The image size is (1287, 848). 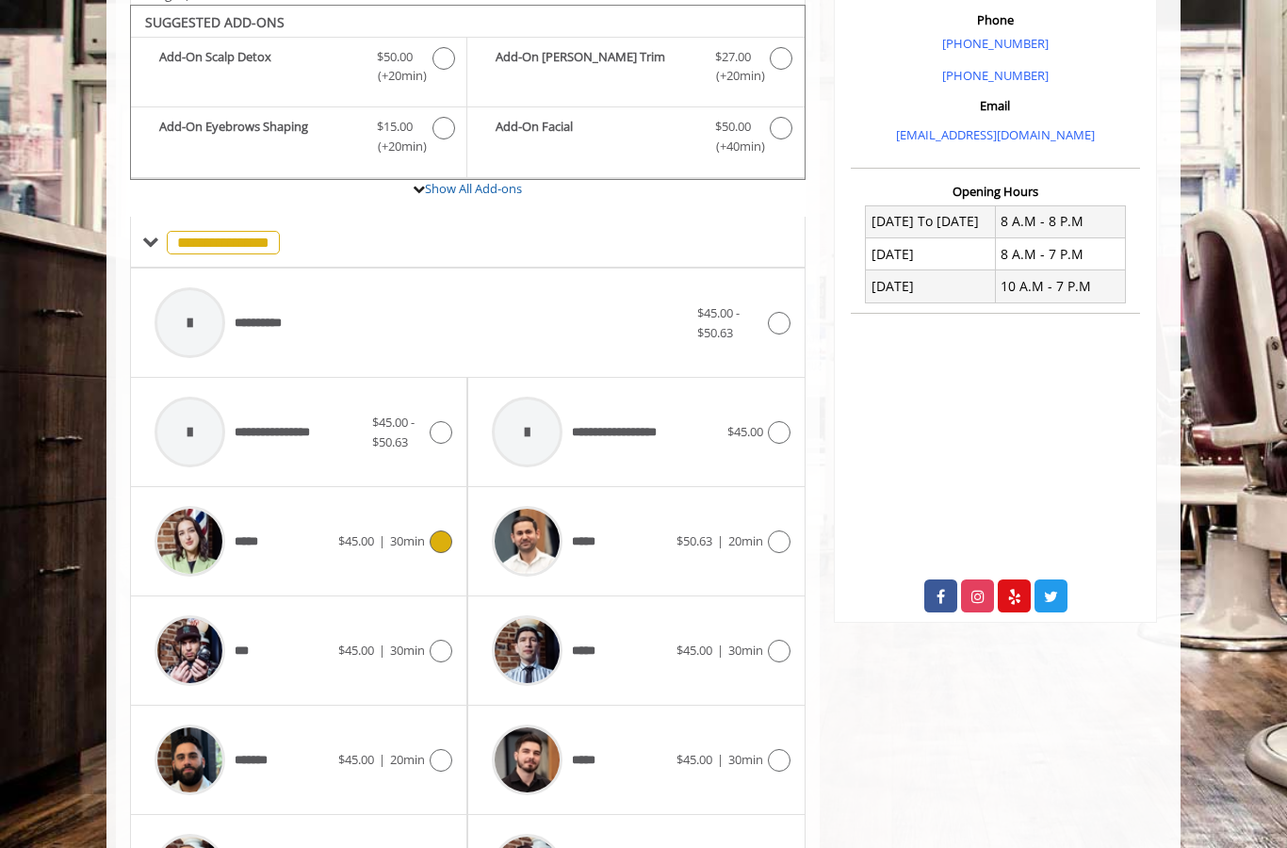 I want to click on label: Add-On Scalp Detox, so click(x=299, y=69).